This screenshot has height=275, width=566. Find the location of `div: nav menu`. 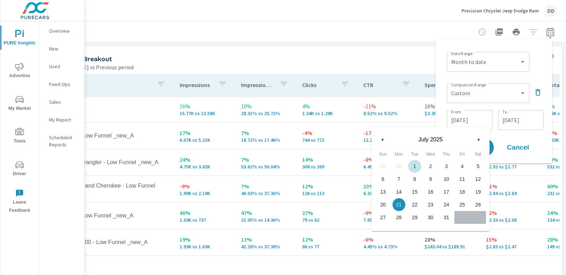

div: nav menu is located at coordinates (20, 120).